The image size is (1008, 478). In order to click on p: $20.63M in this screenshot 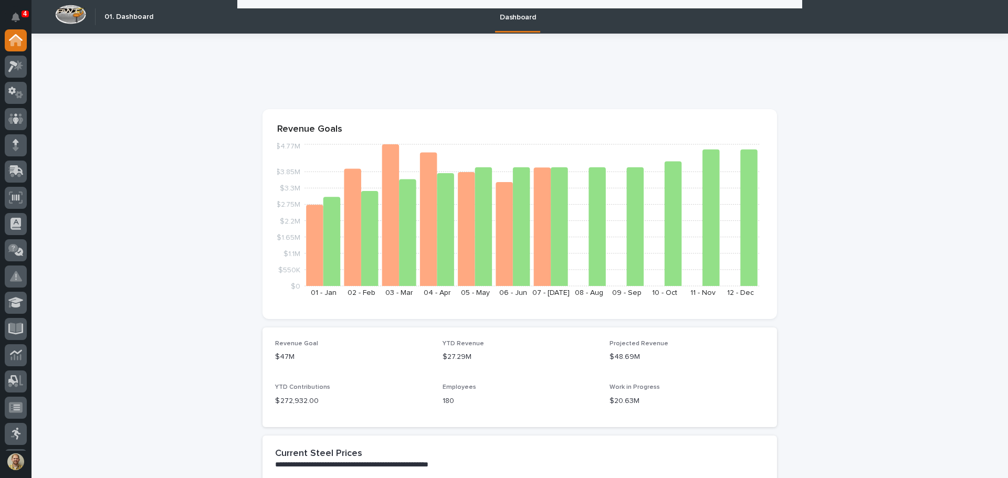, I will do `click(686, 401)`.